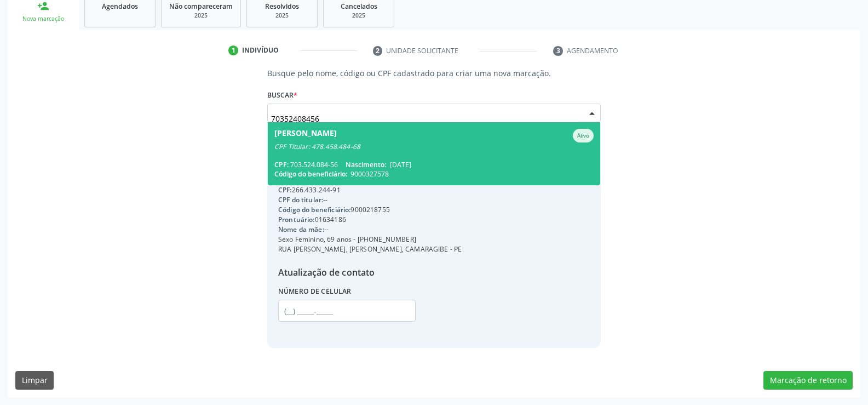  I want to click on small: Ativo, so click(583, 135).